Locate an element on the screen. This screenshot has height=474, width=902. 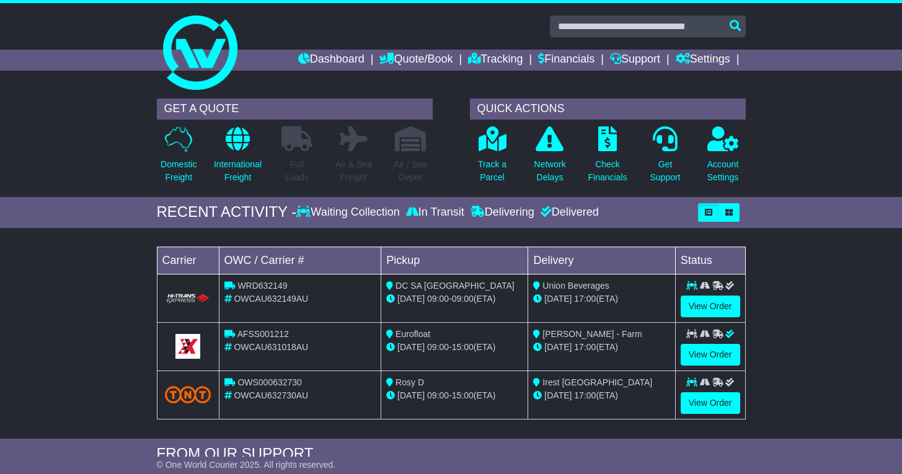
a: GetSupport is located at coordinates (665, 158).